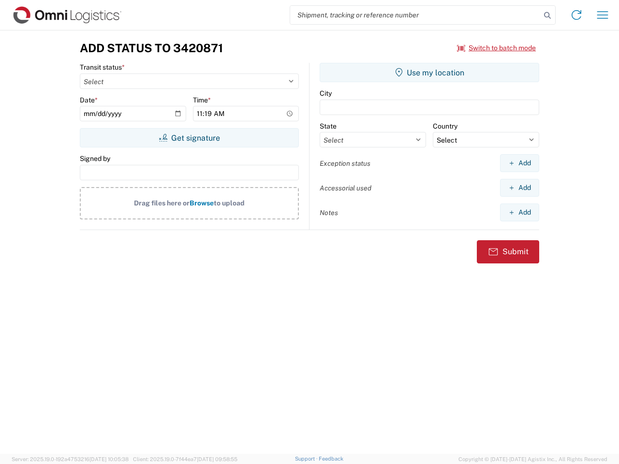  I want to click on button: Get signature, so click(189, 138).